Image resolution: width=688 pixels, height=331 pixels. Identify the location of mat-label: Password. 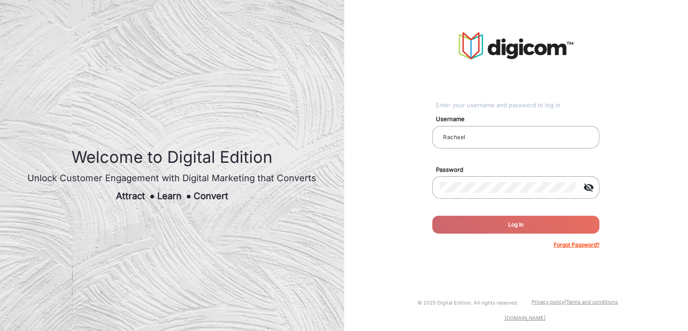
(519, 170).